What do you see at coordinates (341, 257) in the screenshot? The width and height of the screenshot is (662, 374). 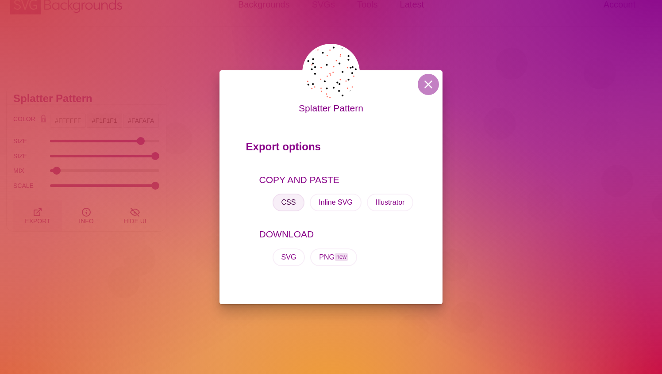 I see `span: new` at bounding box center [341, 257].